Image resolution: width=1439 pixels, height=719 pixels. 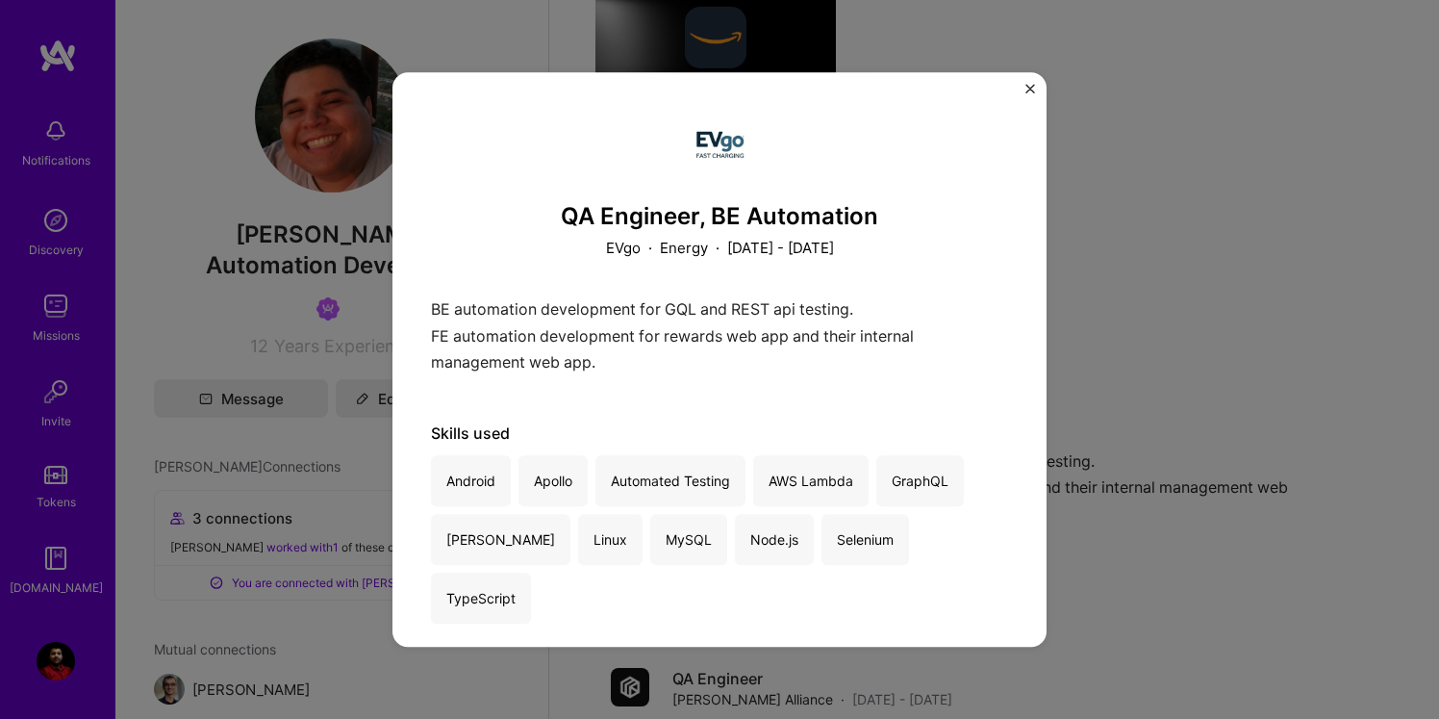 I want to click on div: Apollo, so click(x=553, y=481).